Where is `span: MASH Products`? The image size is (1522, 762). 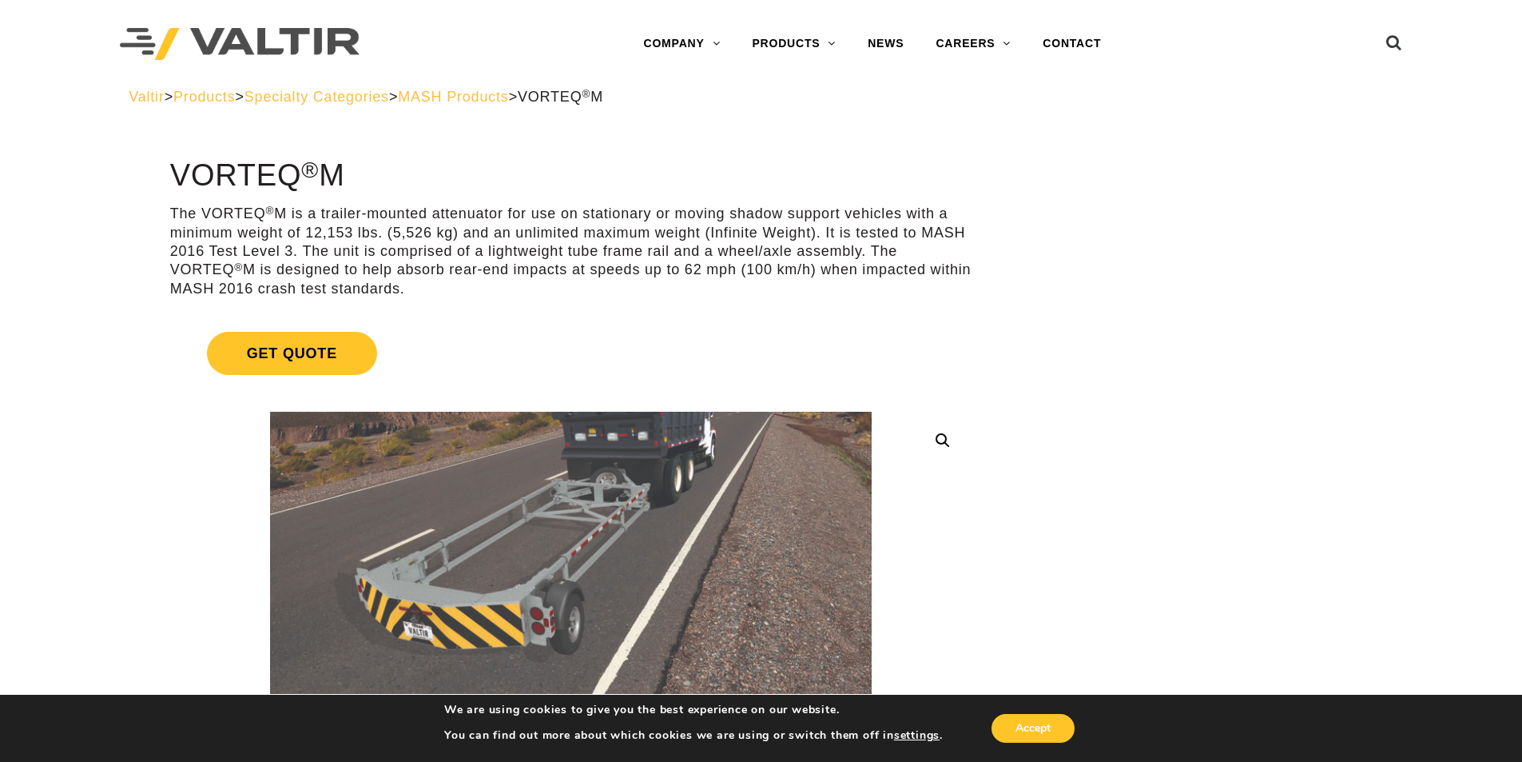 span: MASH Products is located at coordinates (453, 97).